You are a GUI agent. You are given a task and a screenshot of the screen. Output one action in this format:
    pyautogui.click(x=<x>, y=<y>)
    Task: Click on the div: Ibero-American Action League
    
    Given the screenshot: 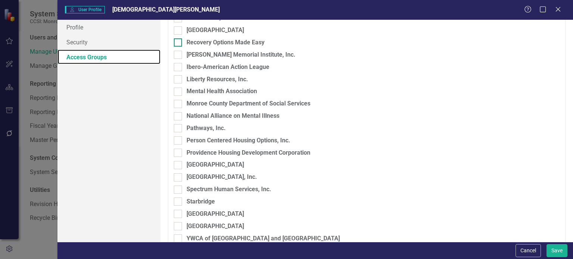 What is the action you would take?
    pyautogui.click(x=228, y=67)
    